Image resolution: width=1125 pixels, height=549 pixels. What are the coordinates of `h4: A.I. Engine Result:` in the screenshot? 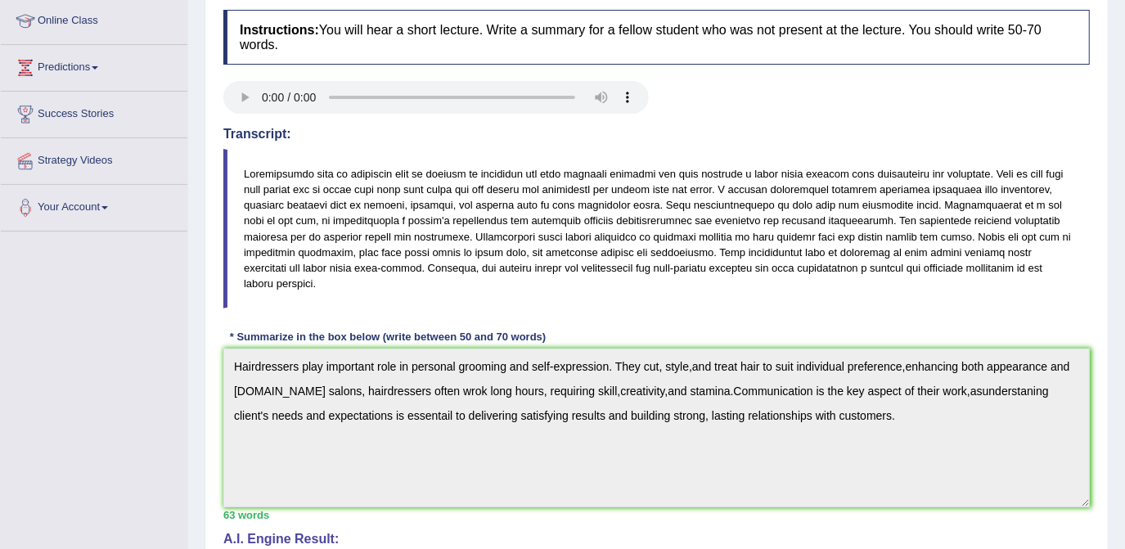 It's located at (656, 539).